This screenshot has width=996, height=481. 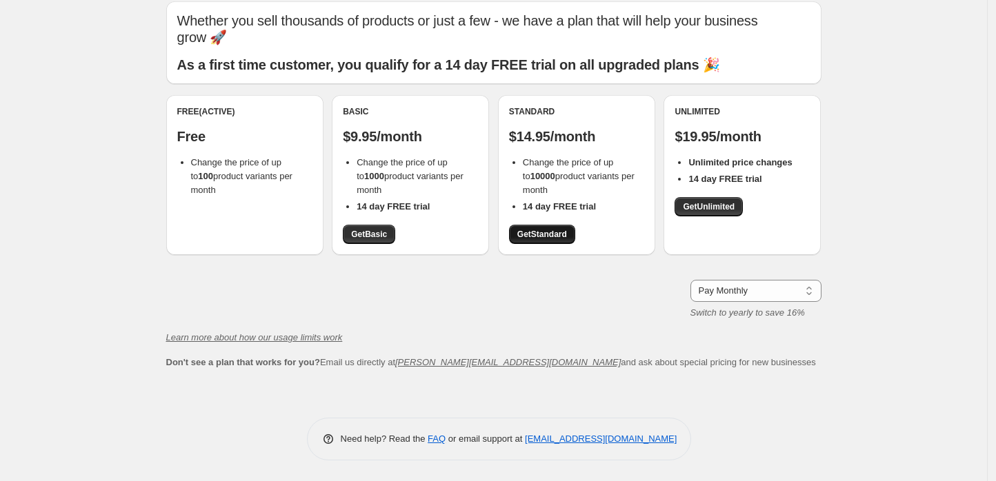 I want to click on span: Get Standard, so click(x=542, y=234).